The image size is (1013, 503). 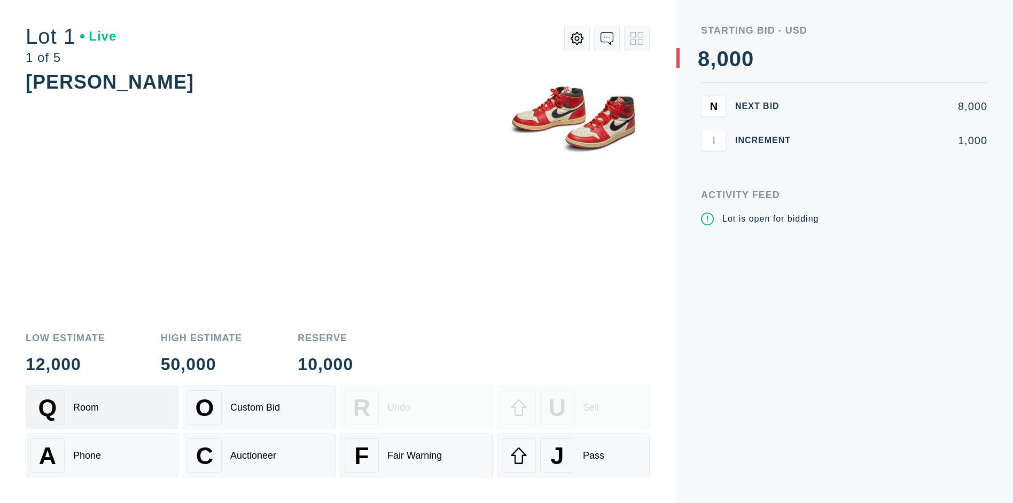 I want to click on div: Sell, so click(x=591, y=408).